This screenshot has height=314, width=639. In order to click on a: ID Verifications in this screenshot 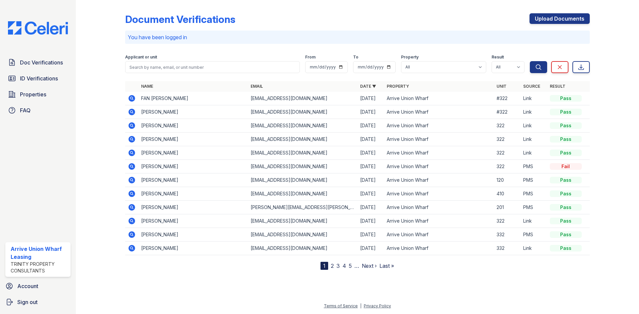, I will do `click(38, 79)`.